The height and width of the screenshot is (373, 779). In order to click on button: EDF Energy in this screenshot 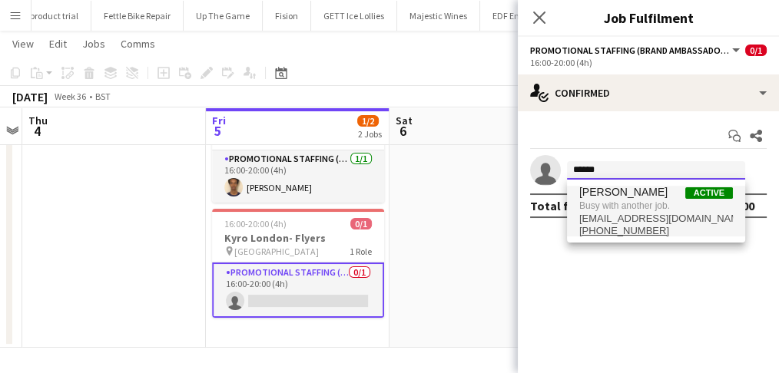, I will do `click(515, 15)`.